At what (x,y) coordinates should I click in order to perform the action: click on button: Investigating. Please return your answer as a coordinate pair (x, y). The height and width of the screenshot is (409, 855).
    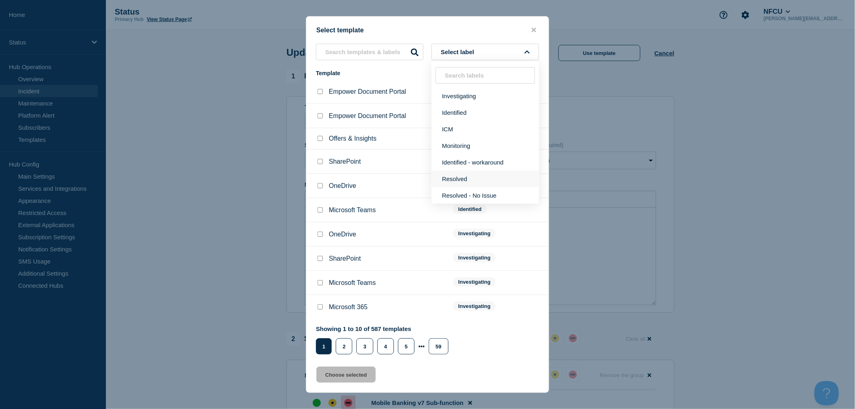
    Looking at the image, I should click on (485, 96).